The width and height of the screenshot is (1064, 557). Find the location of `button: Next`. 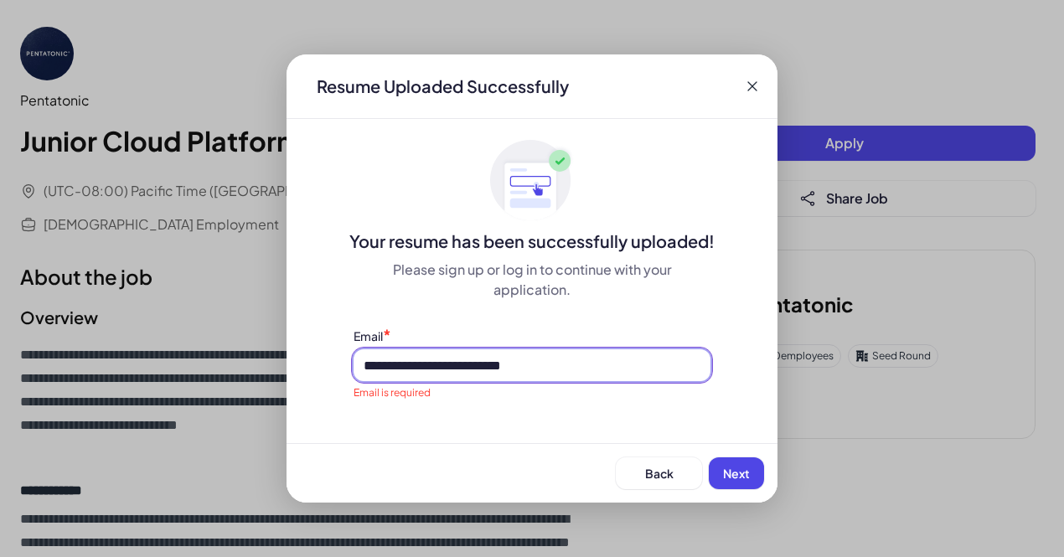

button: Next is located at coordinates (737, 474).